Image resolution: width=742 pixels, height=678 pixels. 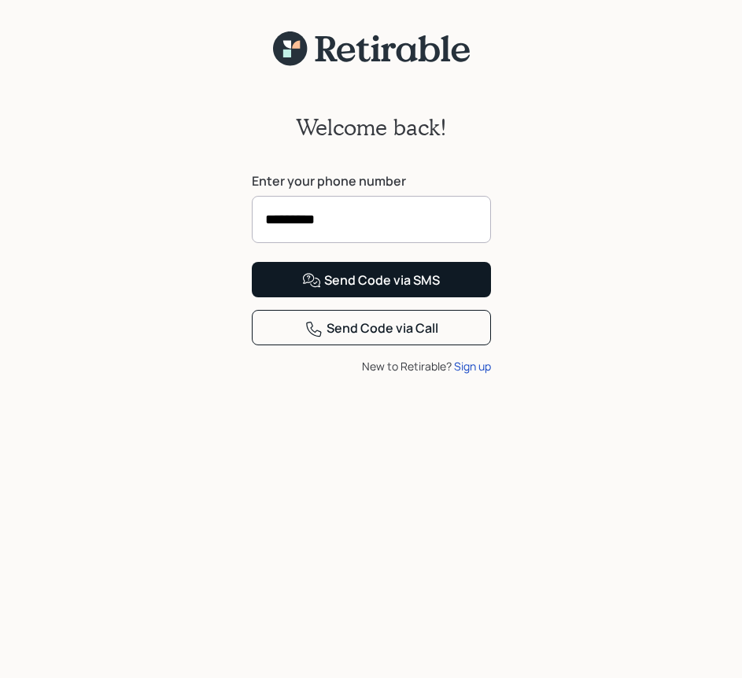 What do you see at coordinates (371, 127) in the screenshot?
I see `h2: Welcome back!` at bounding box center [371, 127].